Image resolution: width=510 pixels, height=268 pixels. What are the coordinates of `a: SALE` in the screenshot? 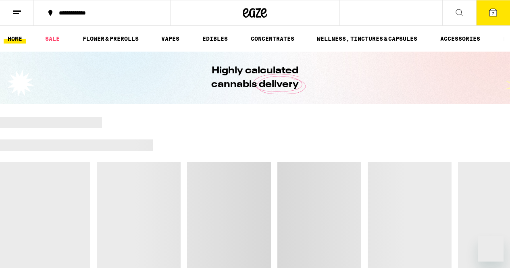 It's located at (52, 39).